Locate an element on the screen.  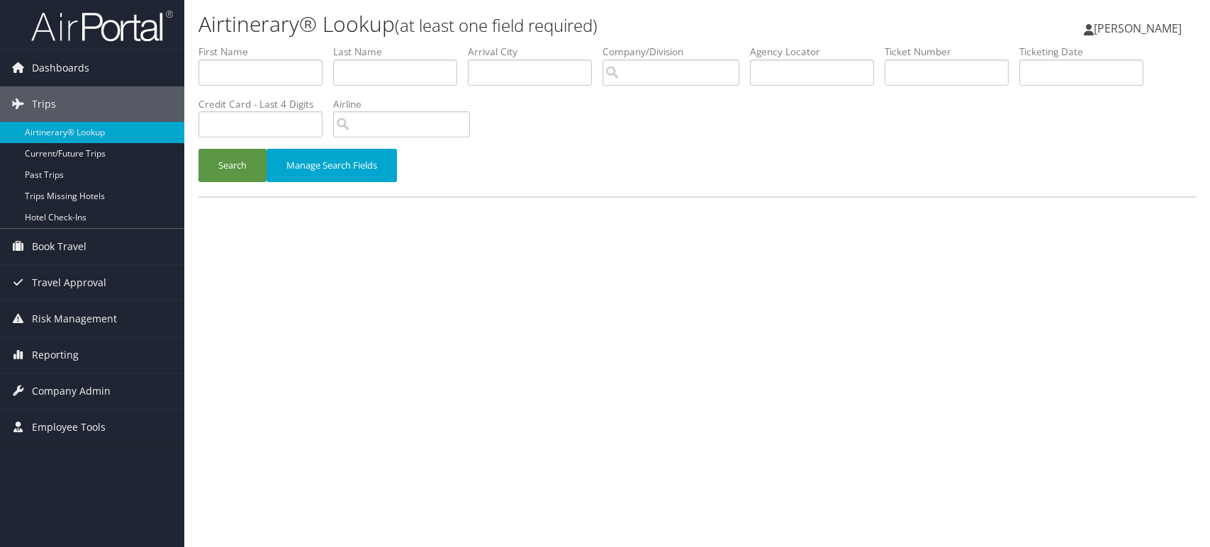
label: Airline is located at coordinates (407, 104).